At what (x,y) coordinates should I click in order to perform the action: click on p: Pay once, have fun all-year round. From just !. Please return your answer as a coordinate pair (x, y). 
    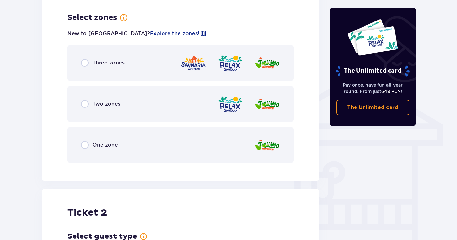
    Looking at the image, I should click on (373, 88).